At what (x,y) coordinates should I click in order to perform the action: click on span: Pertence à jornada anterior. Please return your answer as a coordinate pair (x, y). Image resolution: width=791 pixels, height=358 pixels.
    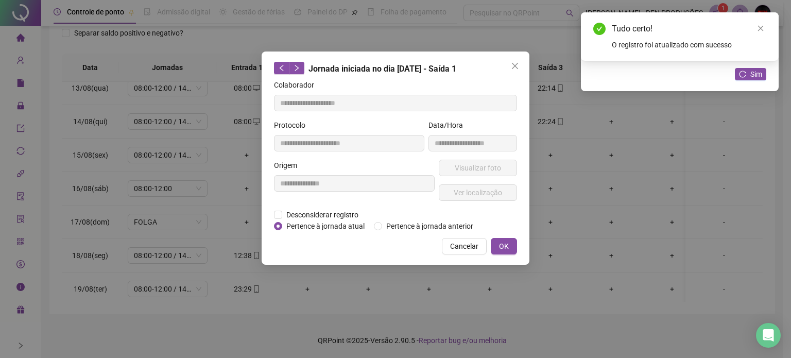
    Looking at the image, I should click on (429, 226).